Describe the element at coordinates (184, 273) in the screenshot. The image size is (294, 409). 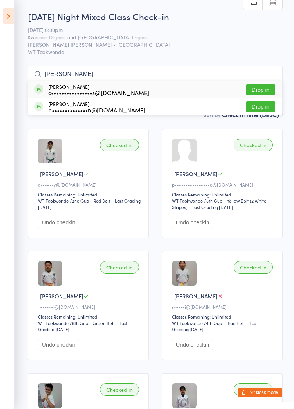
I see `img: image1725875260.png` at that location.